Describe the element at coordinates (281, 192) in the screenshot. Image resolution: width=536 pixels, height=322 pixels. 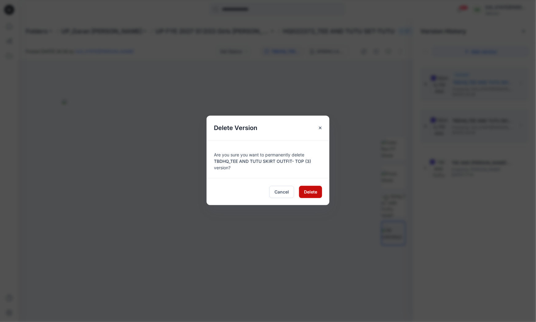
I see `button: Cancel` at that location.